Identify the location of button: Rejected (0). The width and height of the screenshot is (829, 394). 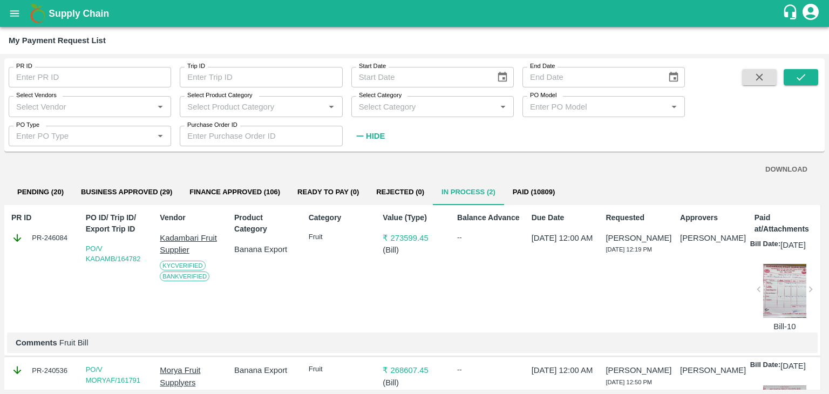
(400, 192).